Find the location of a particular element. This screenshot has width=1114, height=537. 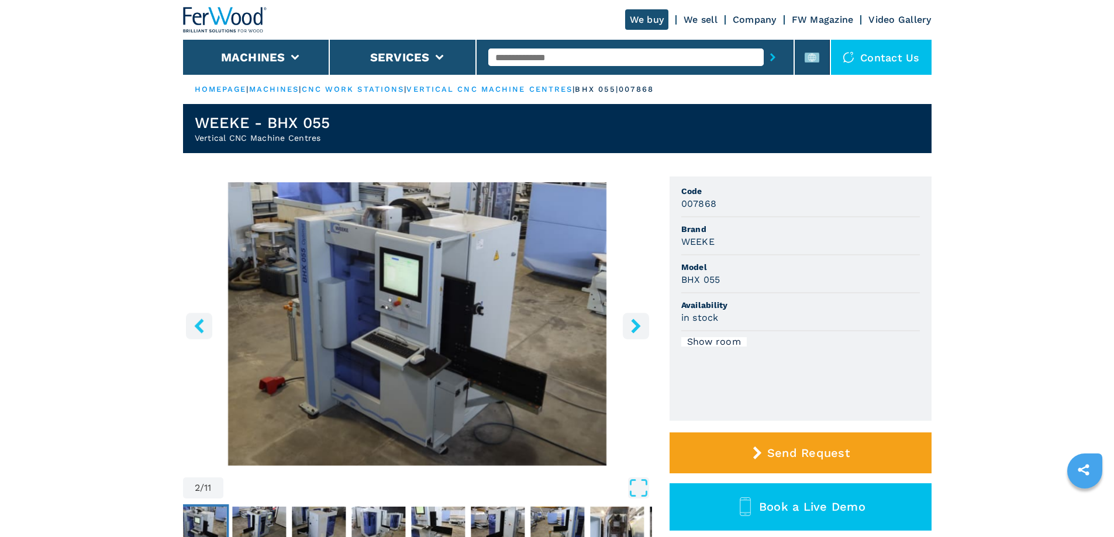

span: Book a Live Demo is located at coordinates (812, 507).